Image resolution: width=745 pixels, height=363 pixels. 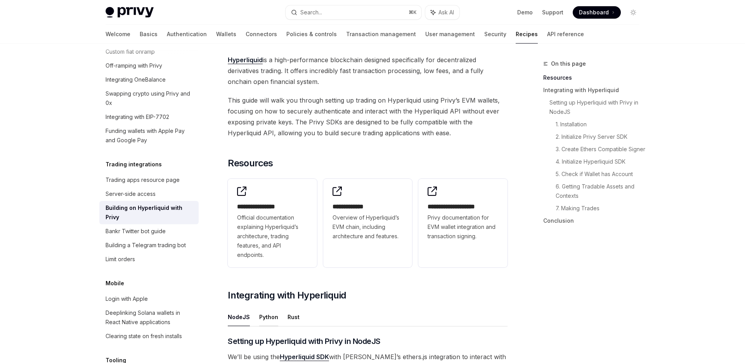 I want to click on span: Official documentation explaining Hyperliquid’s architecture, trading features, and API endpoints., so click(x=272, y=236).